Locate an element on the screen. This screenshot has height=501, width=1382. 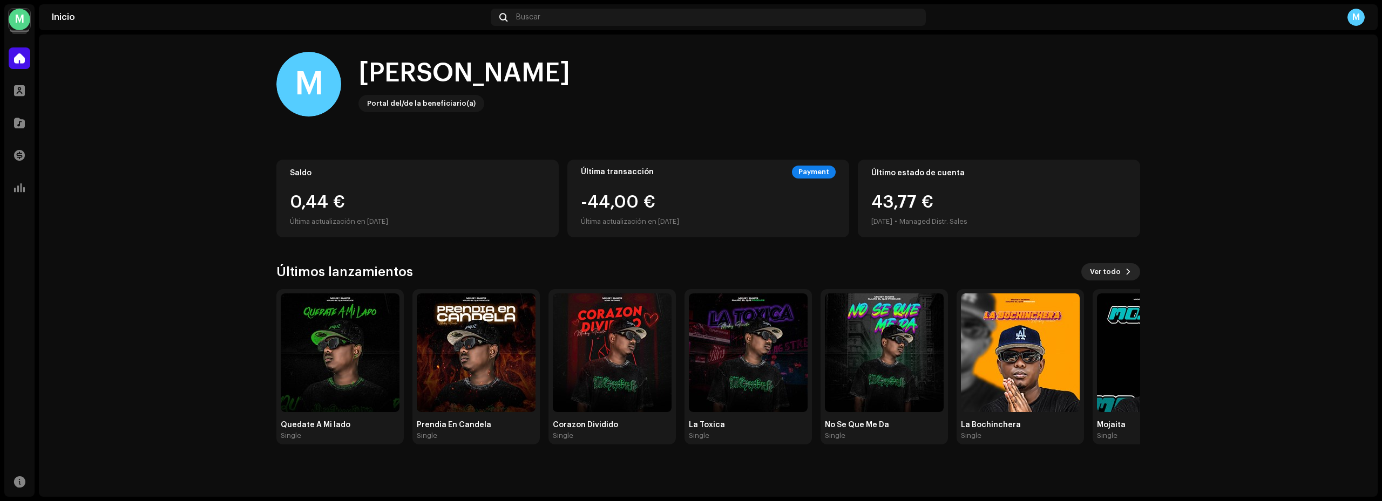
h3: Últimos lanzamientos is located at coordinates (344, 272).